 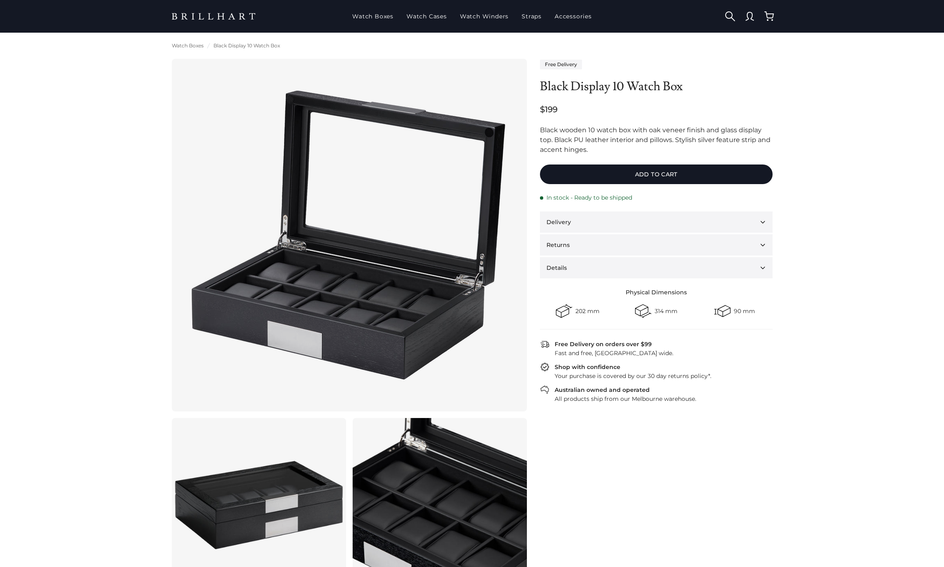 I want to click on a: Watch Winders, so click(x=484, y=16).